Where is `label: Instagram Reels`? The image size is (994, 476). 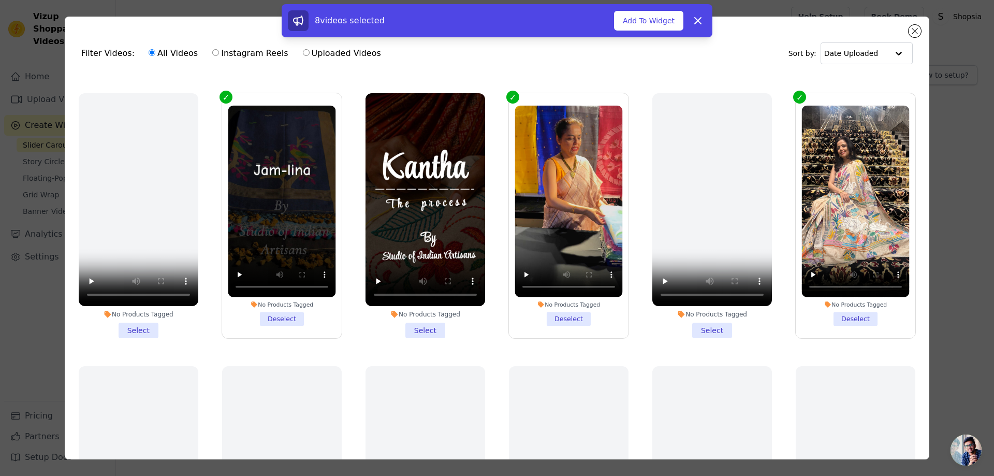 label: Instagram Reels is located at coordinates (250, 53).